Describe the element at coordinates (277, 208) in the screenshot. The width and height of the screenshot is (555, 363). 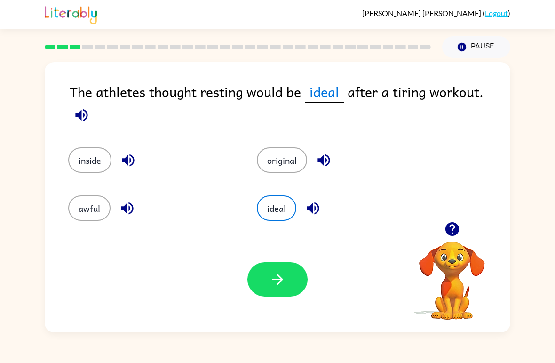
I see `button: ideal` at that location.